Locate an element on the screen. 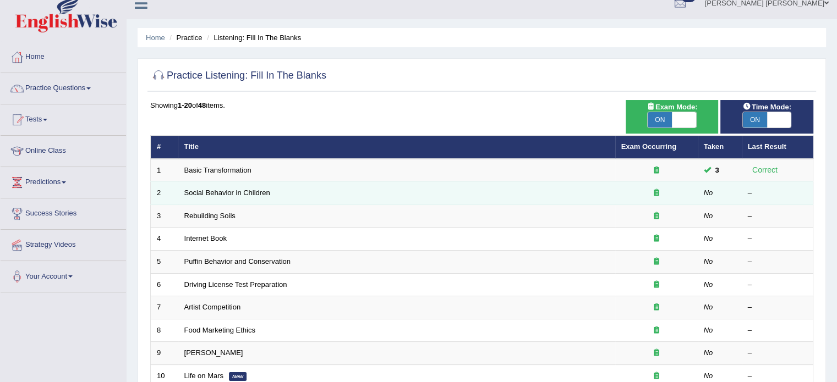  b: 48 is located at coordinates (202, 105).